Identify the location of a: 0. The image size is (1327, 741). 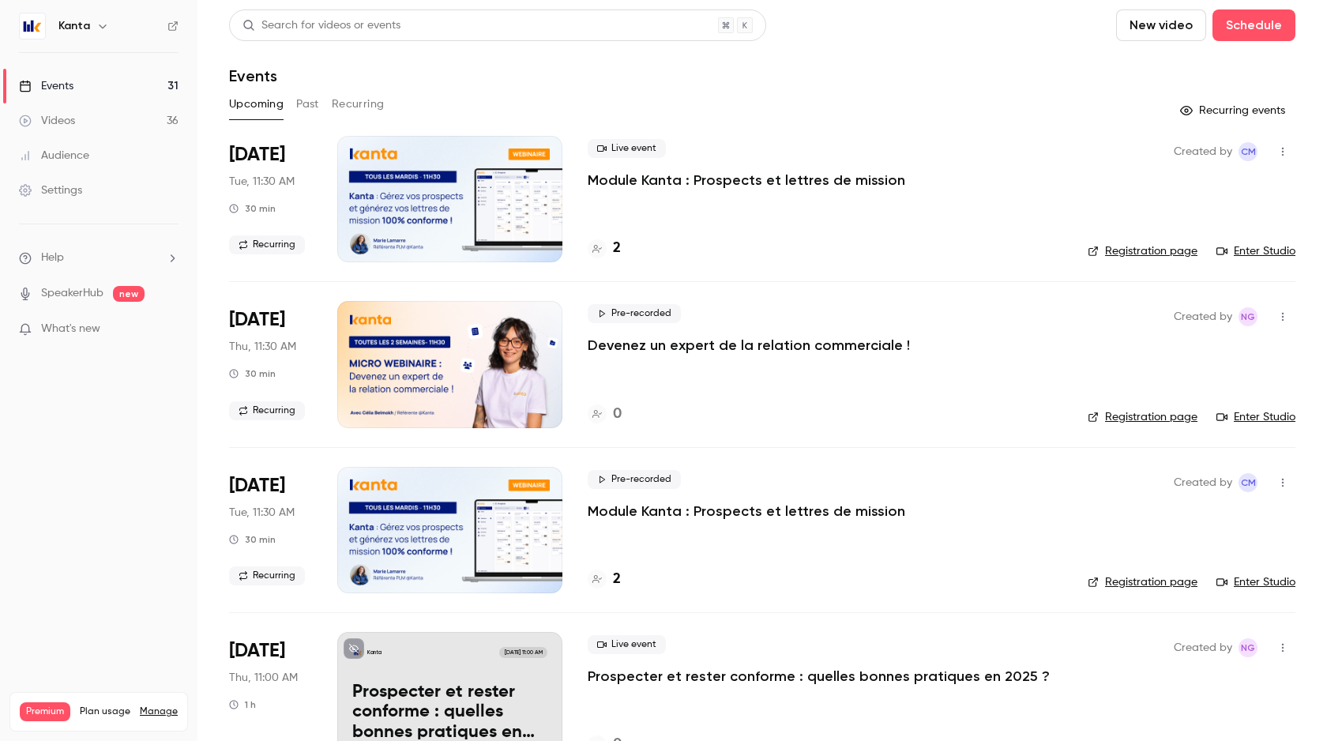
(604, 414).